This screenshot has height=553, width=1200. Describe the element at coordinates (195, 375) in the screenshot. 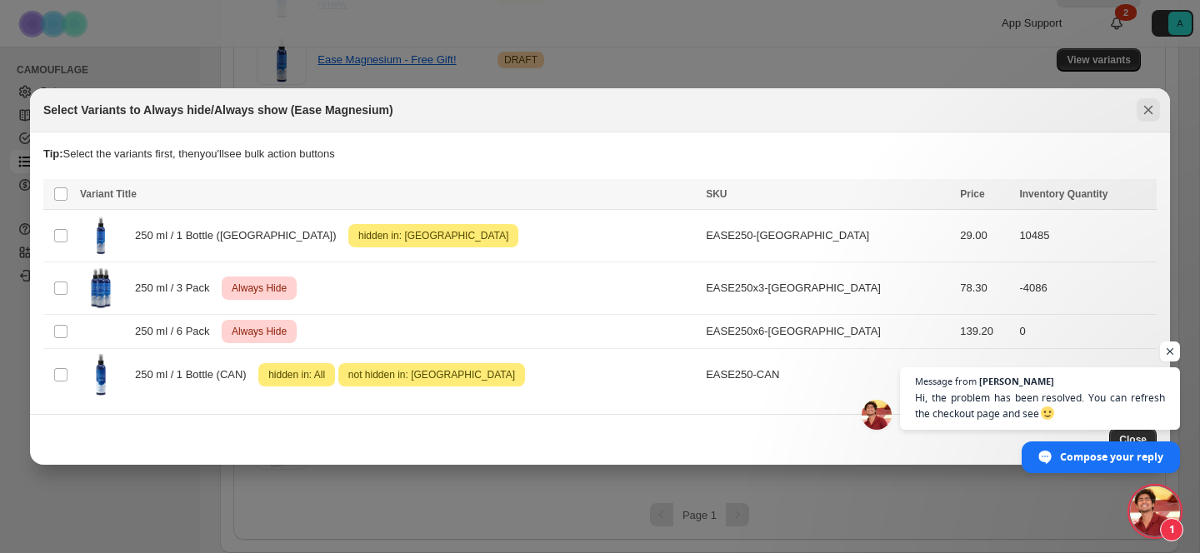

I see `span: 250 ml / 1 Bottle (CAN)` at that location.